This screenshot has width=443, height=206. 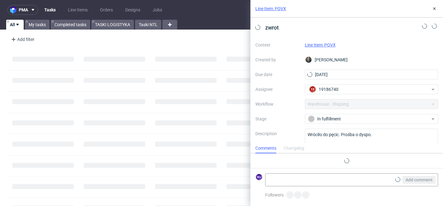 What do you see at coordinates (259, 177) in the screenshot?
I see `figcaption: MJ` at bounding box center [259, 177].